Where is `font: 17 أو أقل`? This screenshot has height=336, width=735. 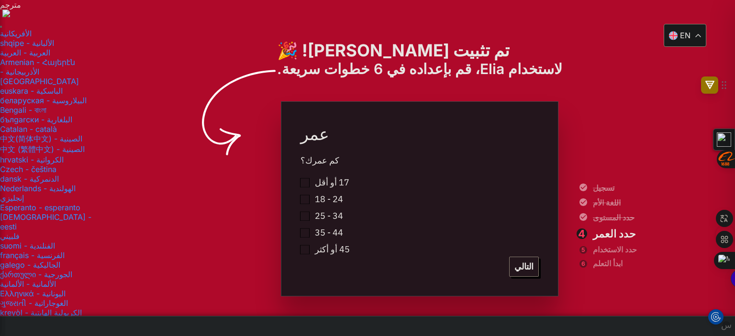
font: 17 أو أقل is located at coordinates (332, 182).